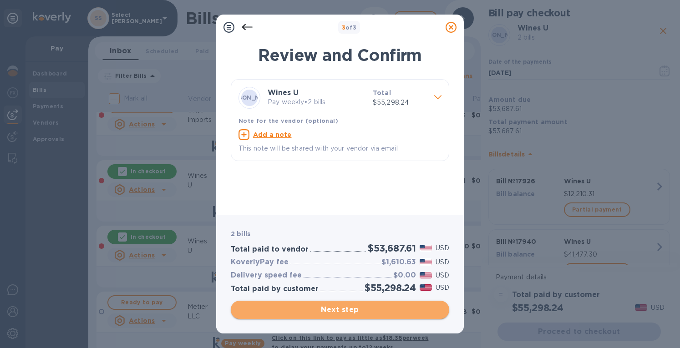 The image size is (680, 348). What do you see at coordinates (275, 289) in the screenshot?
I see `h3: Total paid by customer` at bounding box center [275, 289].